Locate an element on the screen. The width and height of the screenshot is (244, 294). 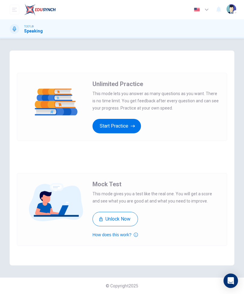
img: EduSynch logo is located at coordinates (40, 10).